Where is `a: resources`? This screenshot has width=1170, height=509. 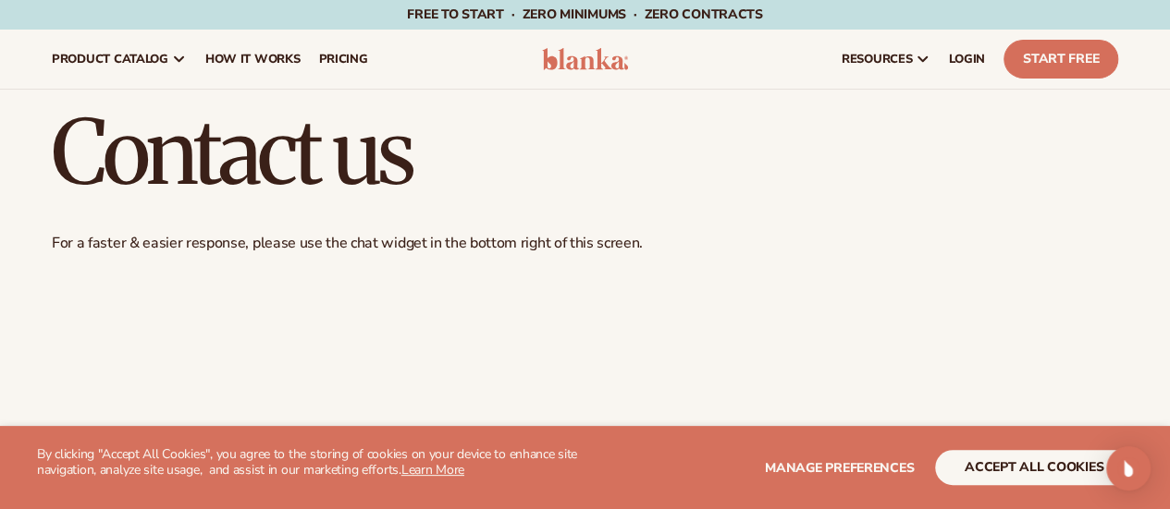 a: resources is located at coordinates (886, 59).